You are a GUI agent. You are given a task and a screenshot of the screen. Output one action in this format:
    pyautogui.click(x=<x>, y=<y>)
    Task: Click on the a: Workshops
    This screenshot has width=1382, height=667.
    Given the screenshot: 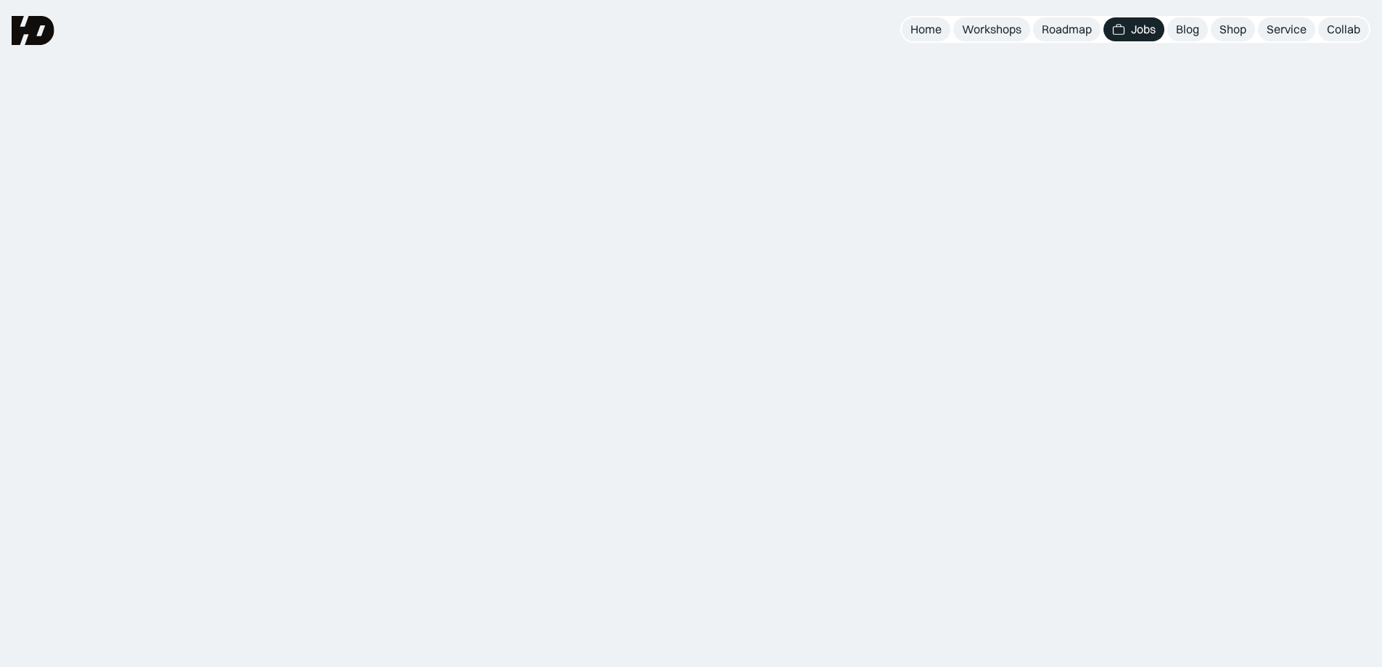 What is the action you would take?
    pyautogui.click(x=992, y=29)
    